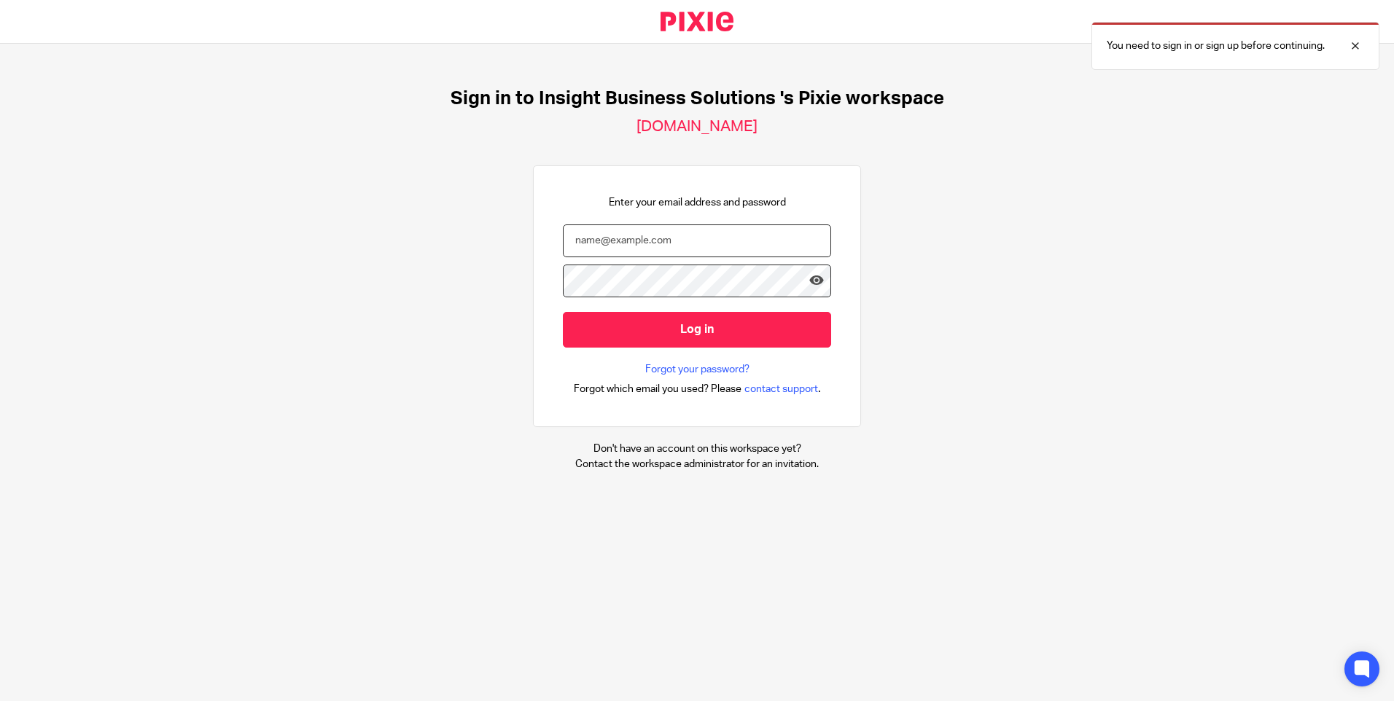  I want to click on a: Forgot your password?, so click(697, 370).